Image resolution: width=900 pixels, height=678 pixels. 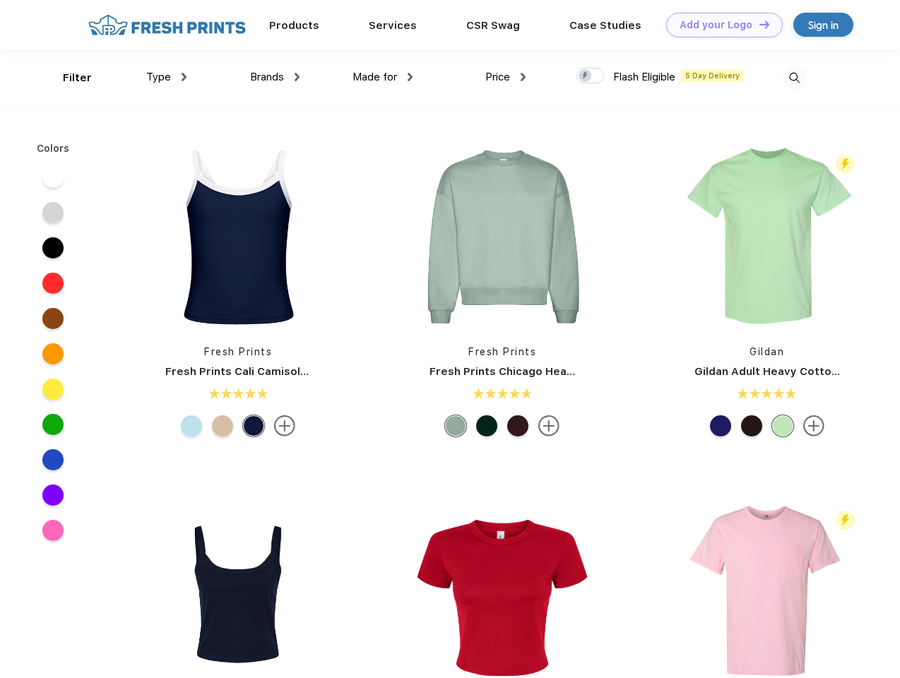 I want to click on div: Burgundy mto, so click(x=518, y=426).